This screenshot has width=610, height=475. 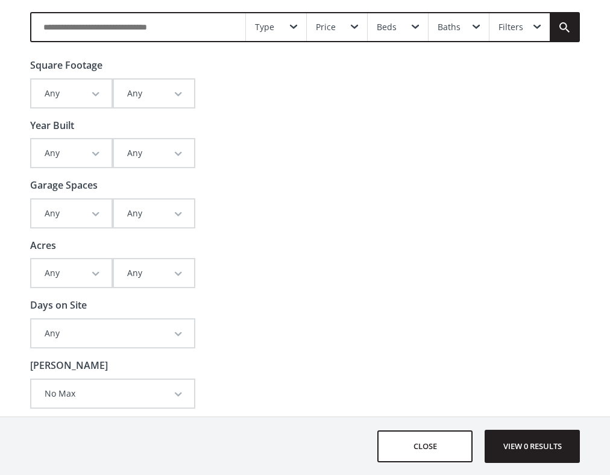 I want to click on div: Type, so click(x=265, y=27).